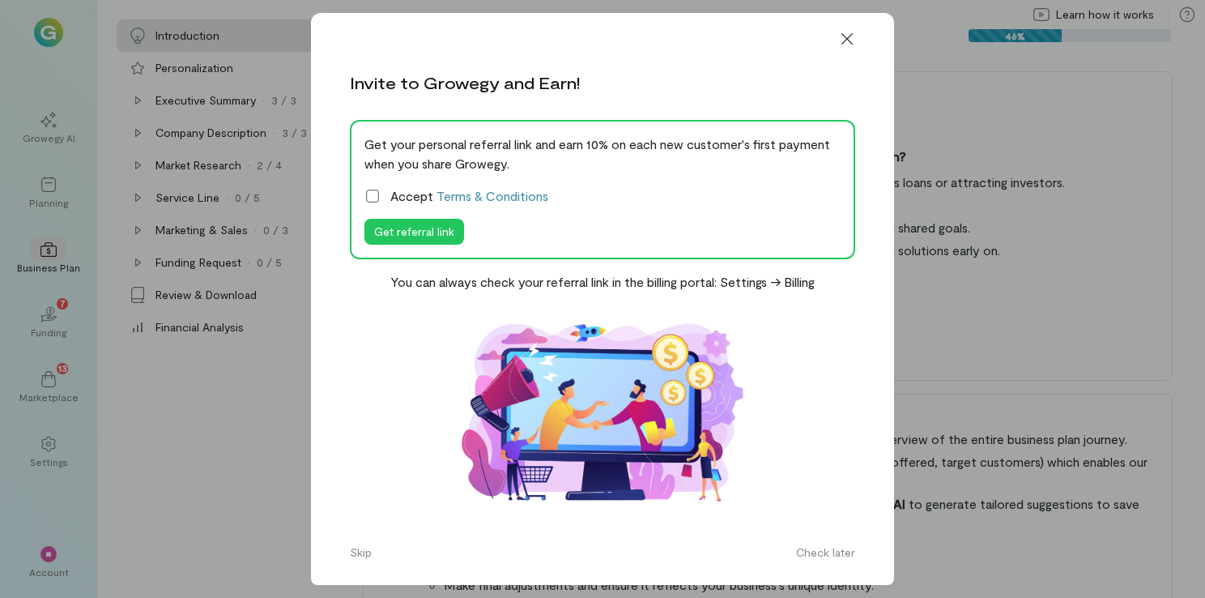 The width and height of the screenshot is (1205, 598). I want to click on img: Affiliate, so click(603, 412).